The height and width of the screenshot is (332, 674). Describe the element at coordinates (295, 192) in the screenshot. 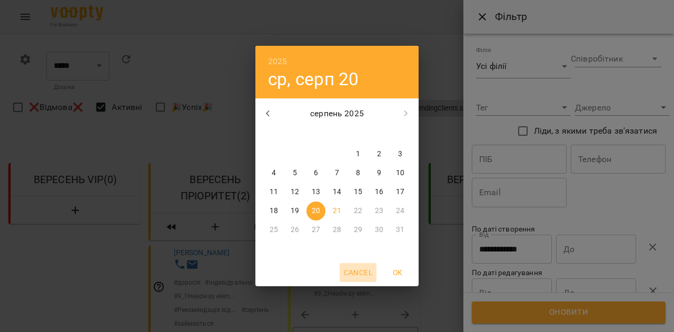

I see `p: 12` at that location.